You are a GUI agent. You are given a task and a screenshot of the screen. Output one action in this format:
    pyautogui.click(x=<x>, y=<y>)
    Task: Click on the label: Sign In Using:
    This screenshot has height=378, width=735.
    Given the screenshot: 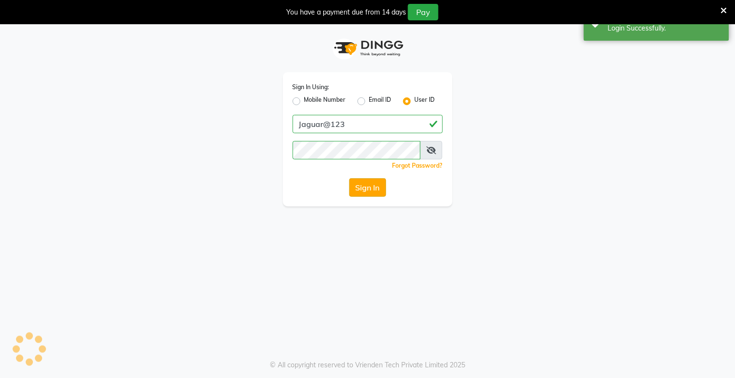 What is the action you would take?
    pyautogui.click(x=311, y=87)
    